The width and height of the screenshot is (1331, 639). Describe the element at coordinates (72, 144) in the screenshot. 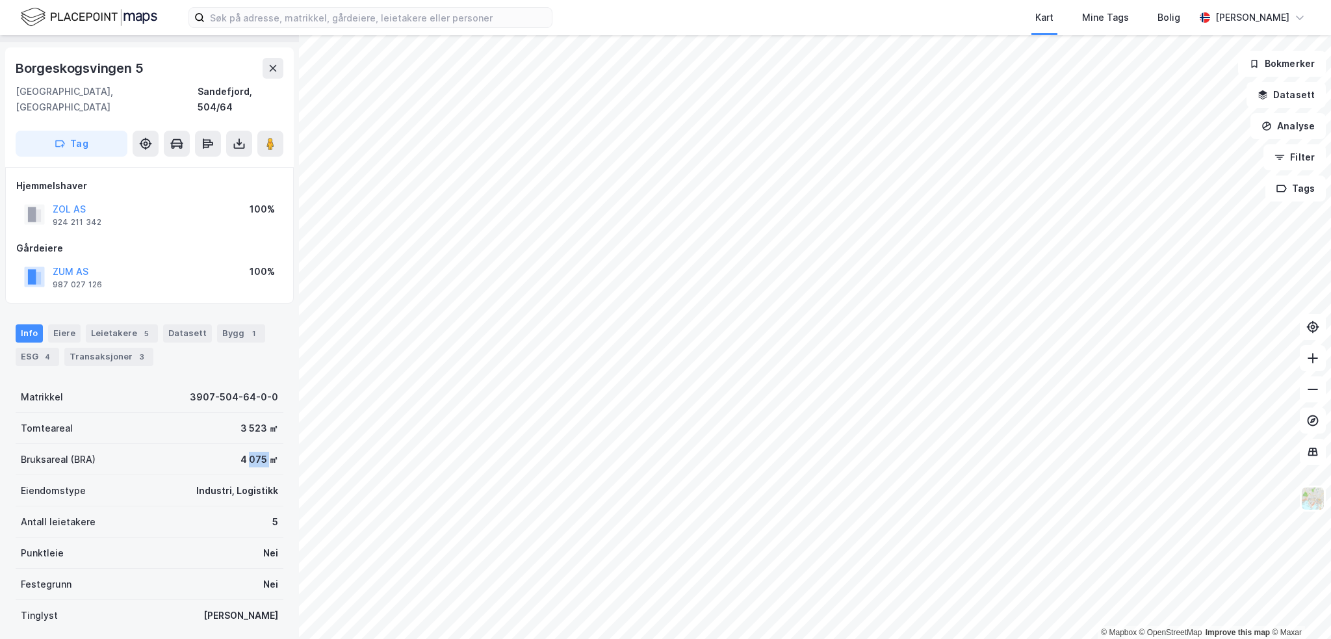

I see `button: Tag` at that location.